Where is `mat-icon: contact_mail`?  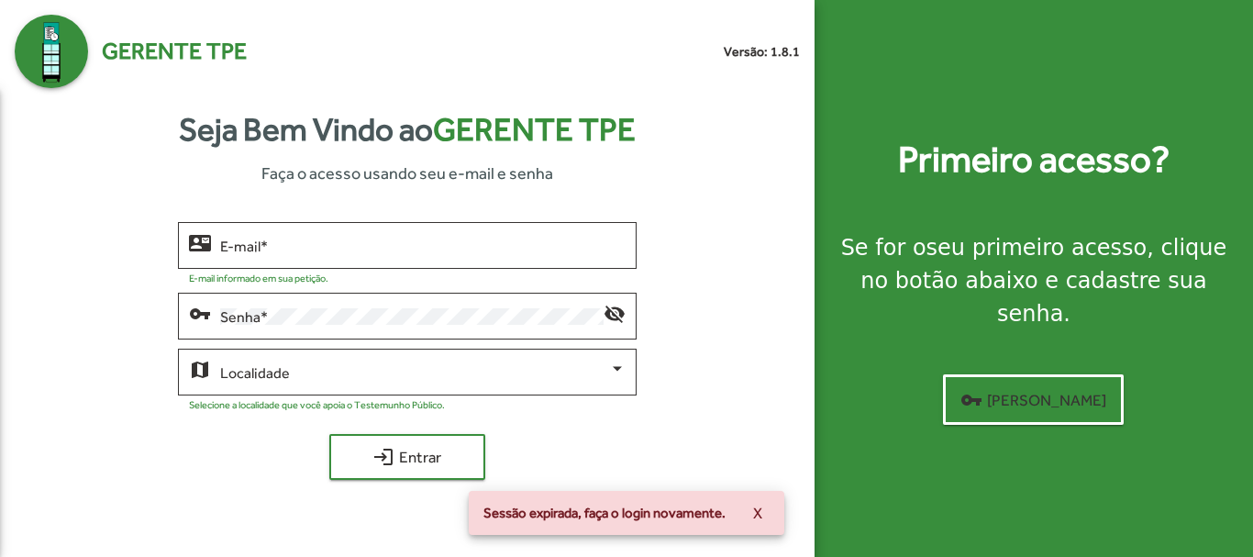
mat-icon: contact_mail is located at coordinates (200, 242).